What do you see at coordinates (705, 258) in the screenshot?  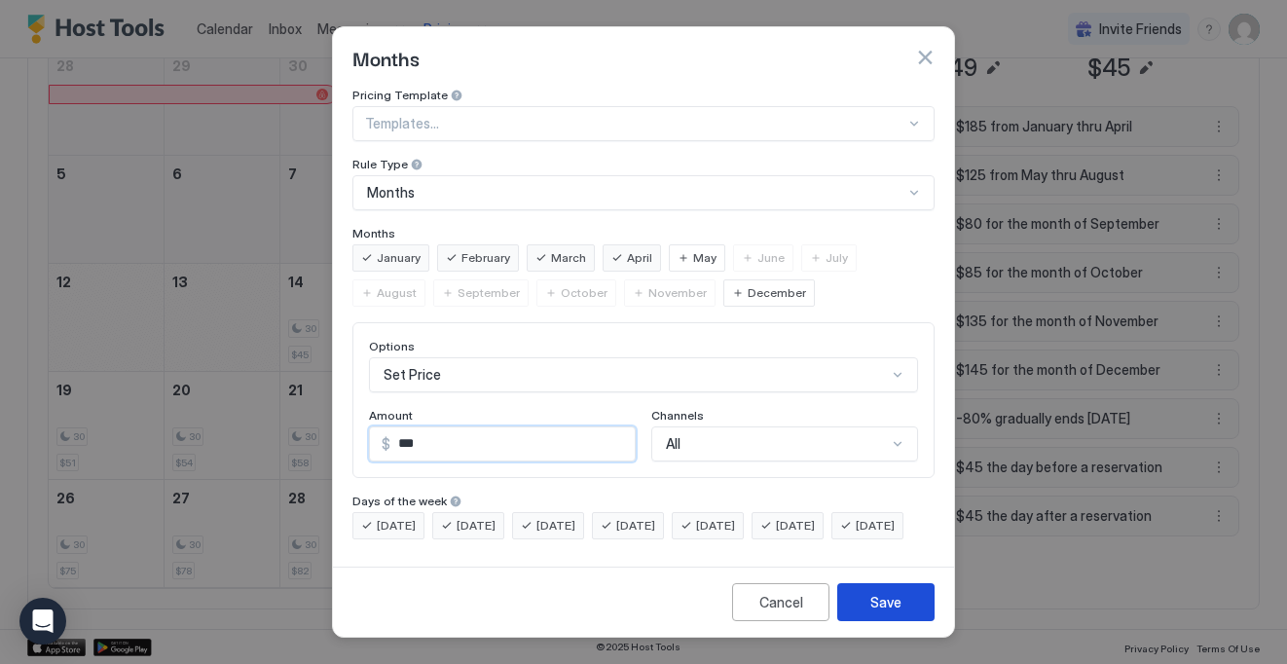 I see `span: May` at bounding box center [705, 258].